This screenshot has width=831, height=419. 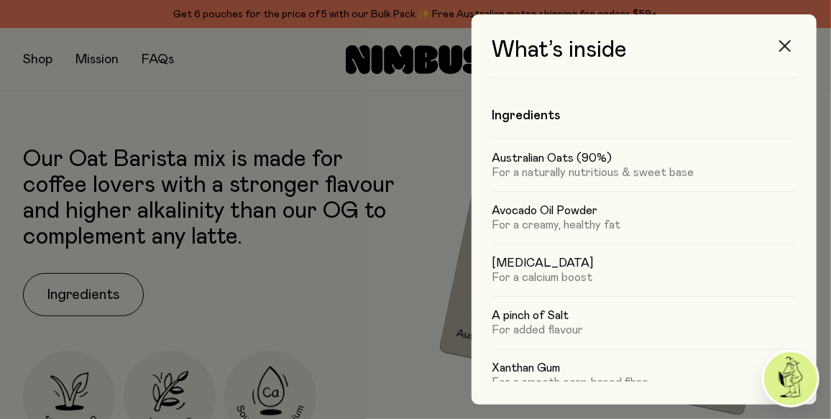 What do you see at coordinates (644, 330) in the screenshot?
I see `p: For added flavour` at bounding box center [644, 330].